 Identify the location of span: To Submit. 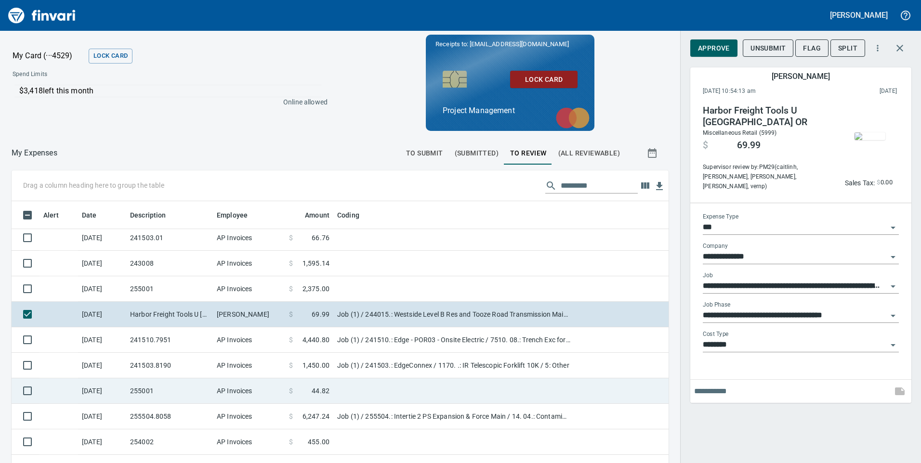
(424, 153).